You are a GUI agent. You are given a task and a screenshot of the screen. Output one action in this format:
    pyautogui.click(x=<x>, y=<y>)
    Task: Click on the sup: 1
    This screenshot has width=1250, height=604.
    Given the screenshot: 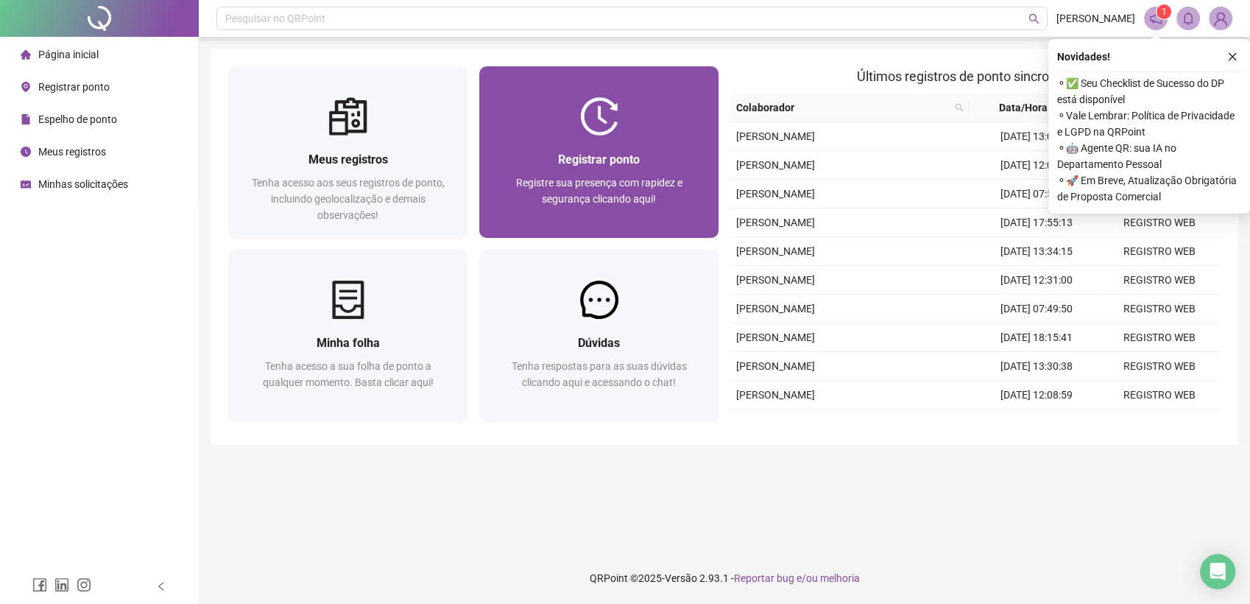 What is the action you would take?
    pyautogui.click(x=1164, y=12)
    